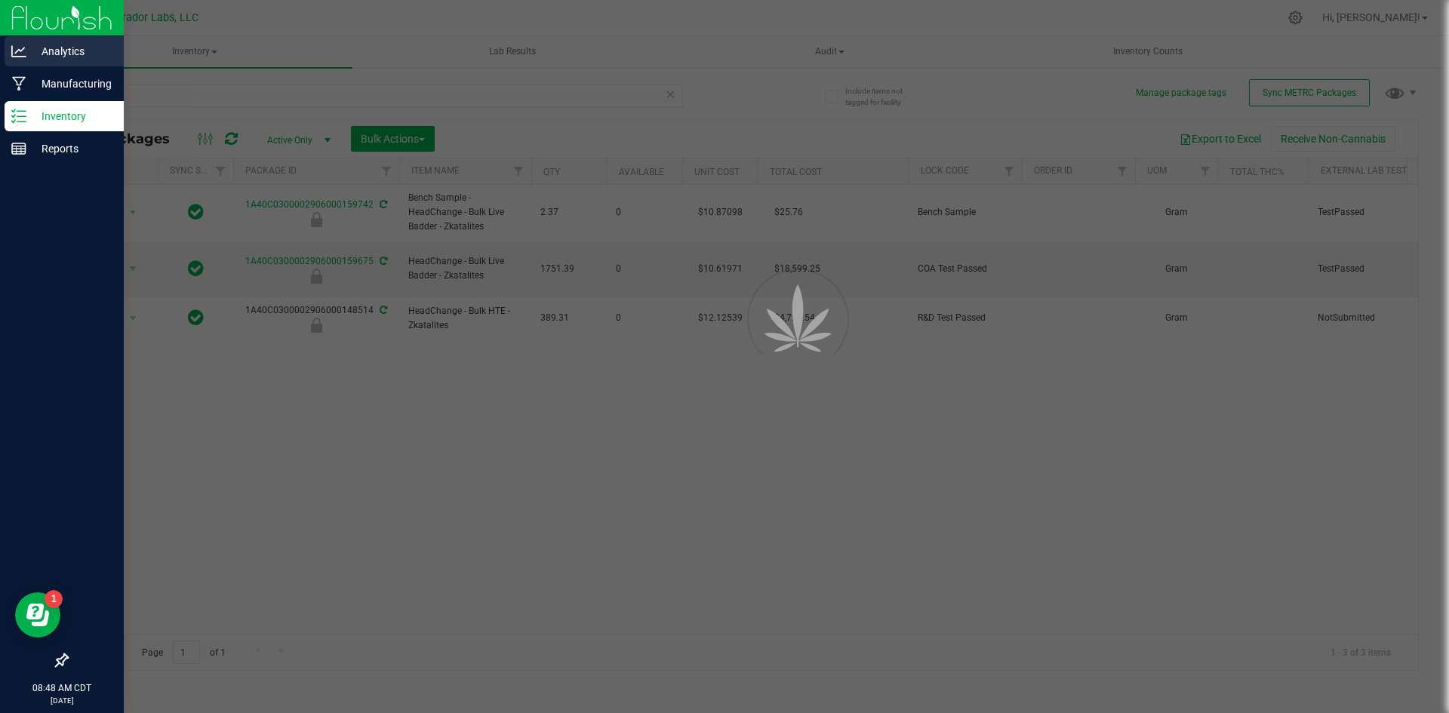  I want to click on p: Reports, so click(72, 149).